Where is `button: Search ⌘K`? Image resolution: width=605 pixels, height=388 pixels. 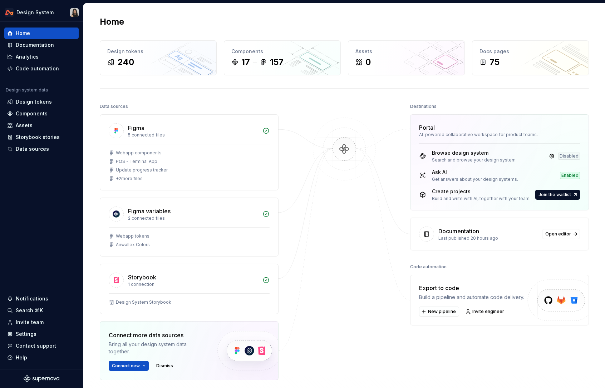 button: Search ⌘K is located at coordinates (41, 311).